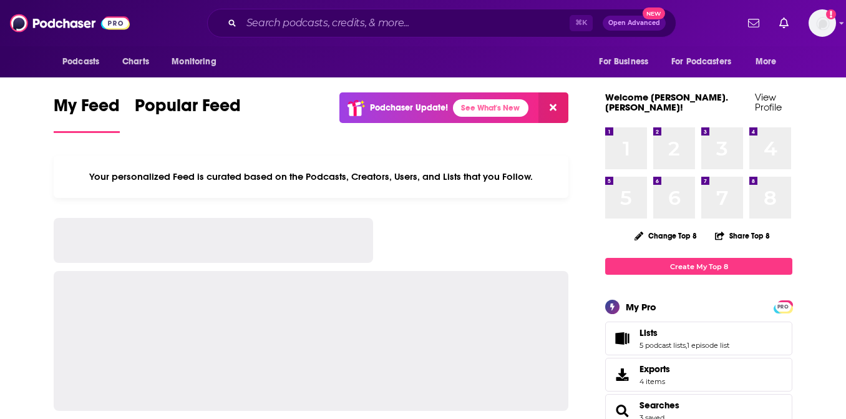 This screenshot has height=419, width=846. I want to click on svg: Add a profile image, so click(831, 14).